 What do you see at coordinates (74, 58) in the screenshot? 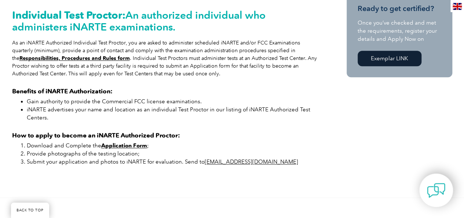
I see `a: Responsibilities, Procedures and Rules form` at bounding box center [74, 58].